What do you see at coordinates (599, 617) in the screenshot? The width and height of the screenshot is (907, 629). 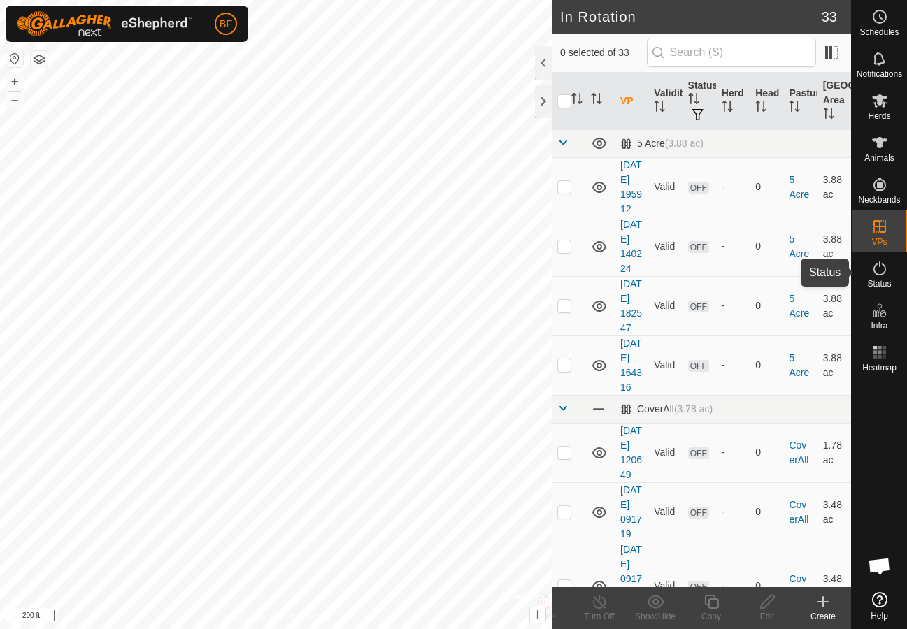 I see `div: Turn Off` at bounding box center [599, 617].